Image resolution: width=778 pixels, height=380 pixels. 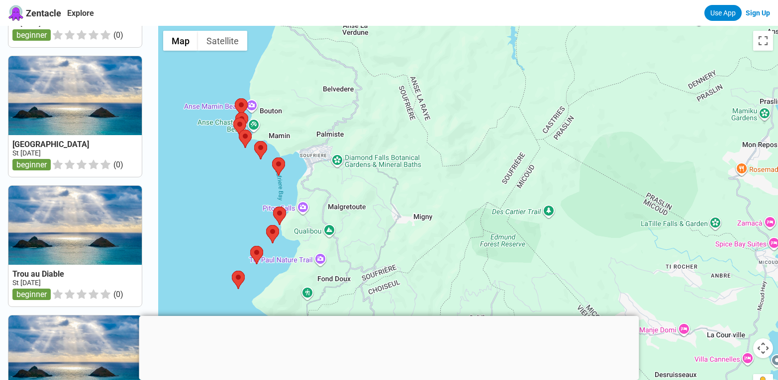 What do you see at coordinates (222, 41) in the screenshot?
I see `button: Show satellite imagery` at bounding box center [222, 41].